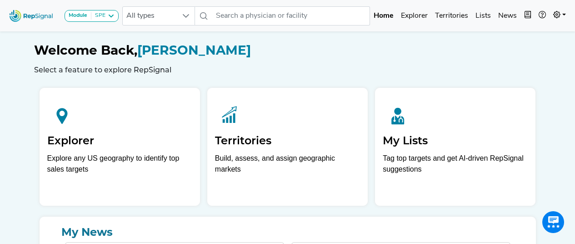 The height and width of the screenshot is (244, 575). I want to click on p: Build, assess, and assign geographic markets, so click(287, 166).